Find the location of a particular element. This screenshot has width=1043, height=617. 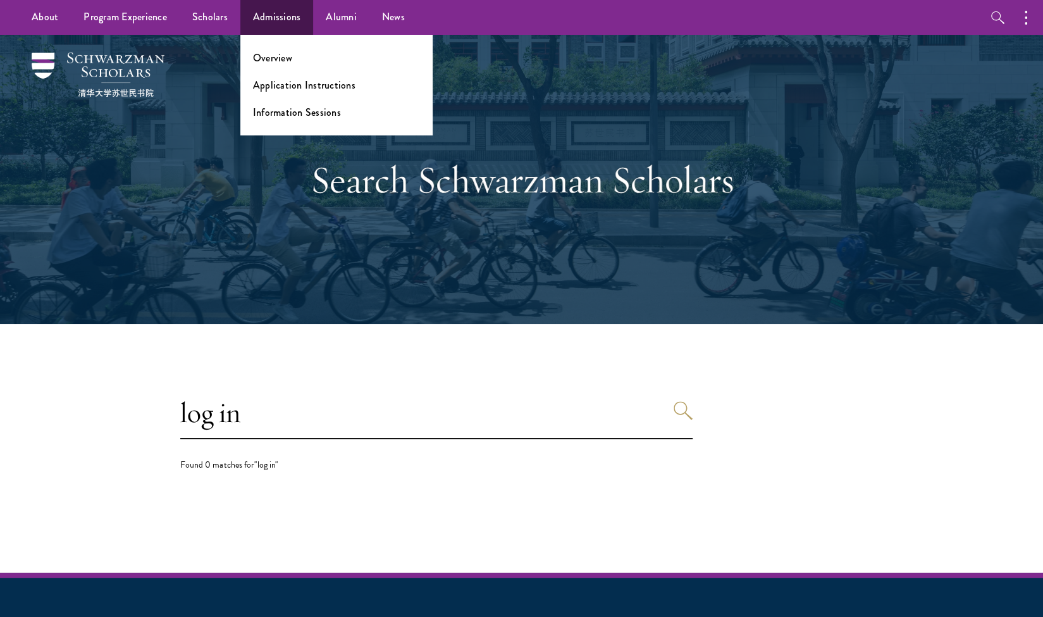

button: Search is located at coordinates (683, 410).